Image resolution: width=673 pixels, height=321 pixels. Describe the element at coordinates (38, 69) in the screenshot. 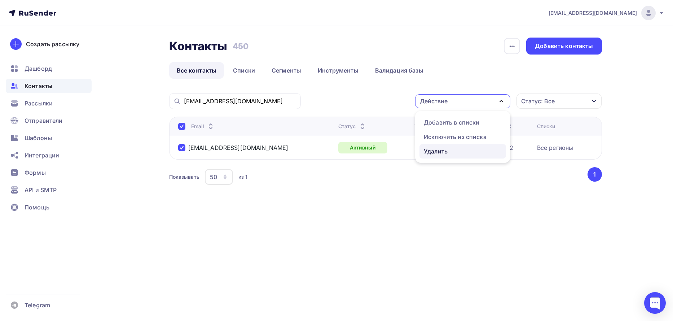

I see `span: Дашборд` at that location.